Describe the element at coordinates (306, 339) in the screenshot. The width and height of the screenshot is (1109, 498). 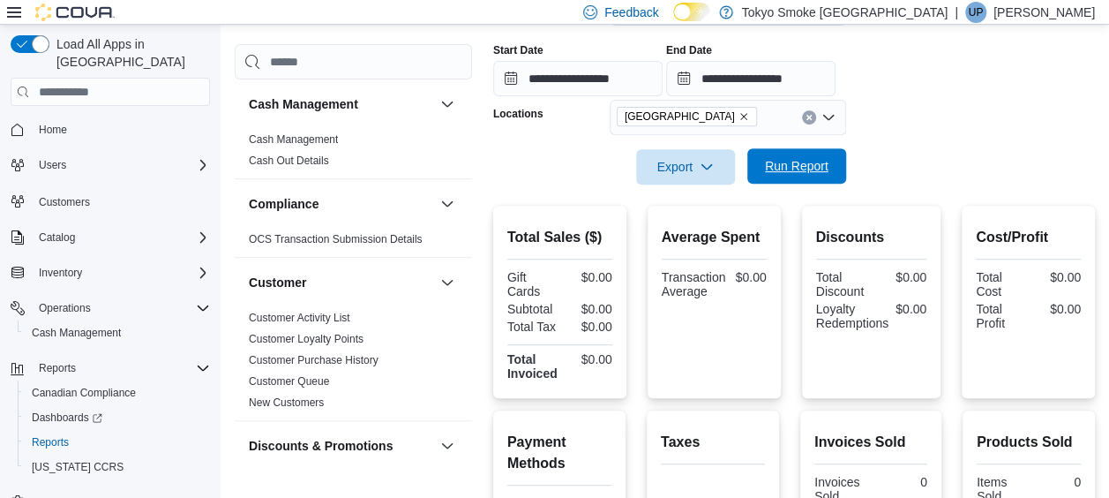
I see `a: Customer Loyalty Points` at that location.